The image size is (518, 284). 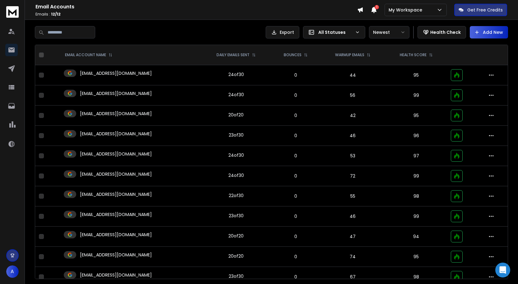 What do you see at coordinates (89, 55) in the screenshot?
I see `div: EMAIL ACCOUNT NAME` at bounding box center [89, 55].